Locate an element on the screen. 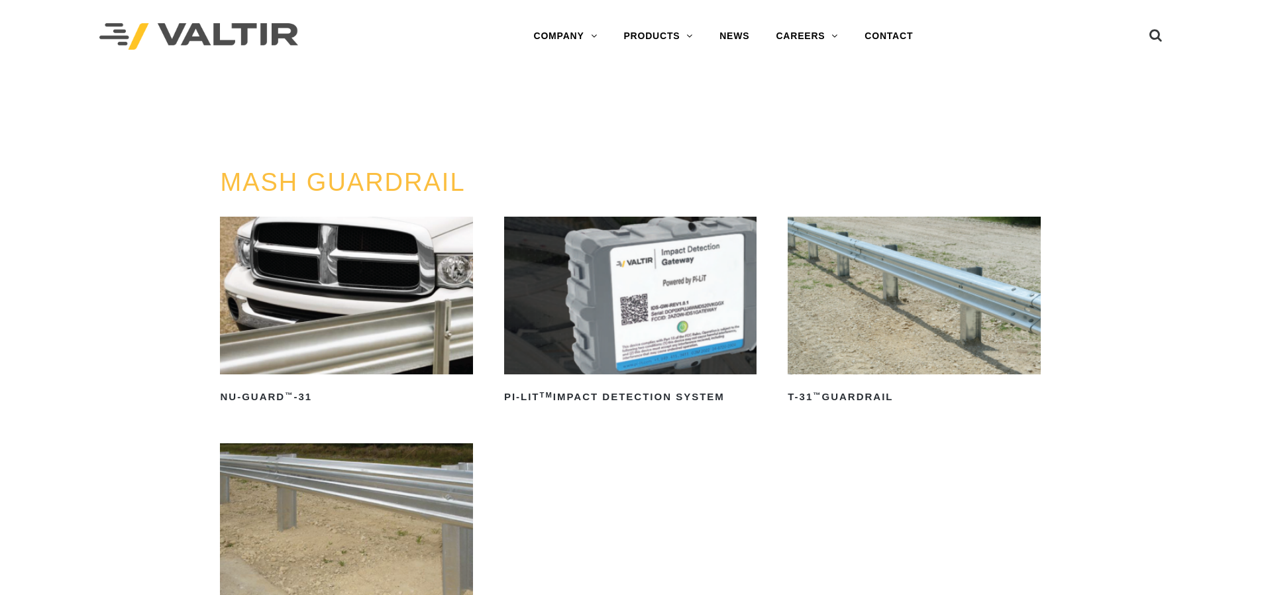 Image resolution: width=1262 pixels, height=595 pixels. h2: T-31 Guardrail is located at coordinates (913, 397).